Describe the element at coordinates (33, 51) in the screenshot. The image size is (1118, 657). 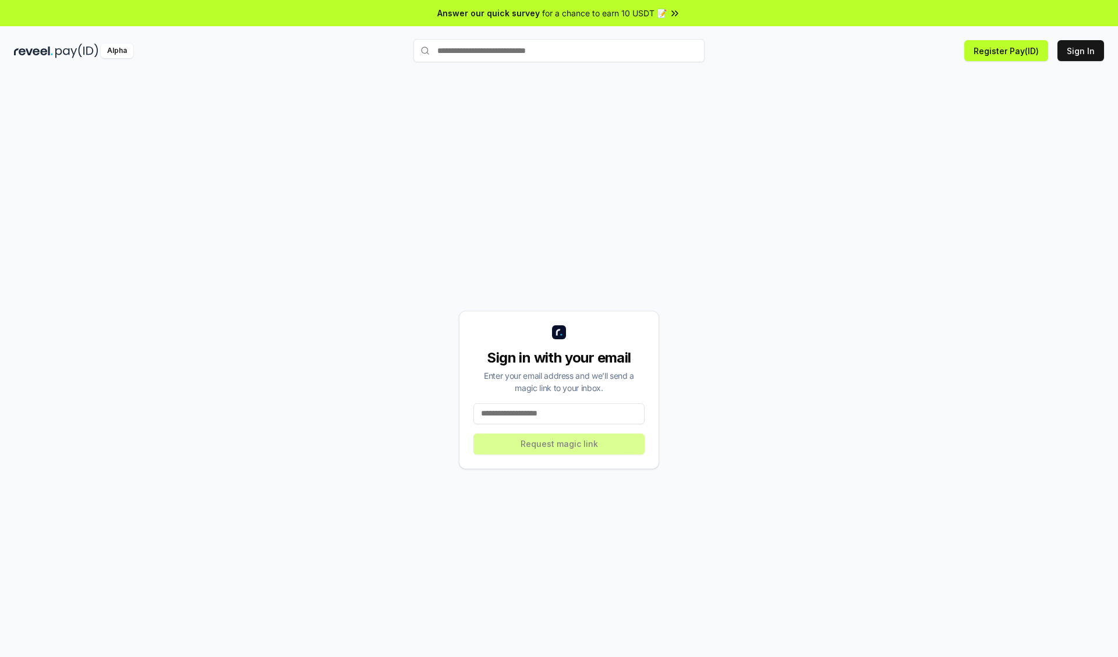
I see `img: reveel_dark` at that location.